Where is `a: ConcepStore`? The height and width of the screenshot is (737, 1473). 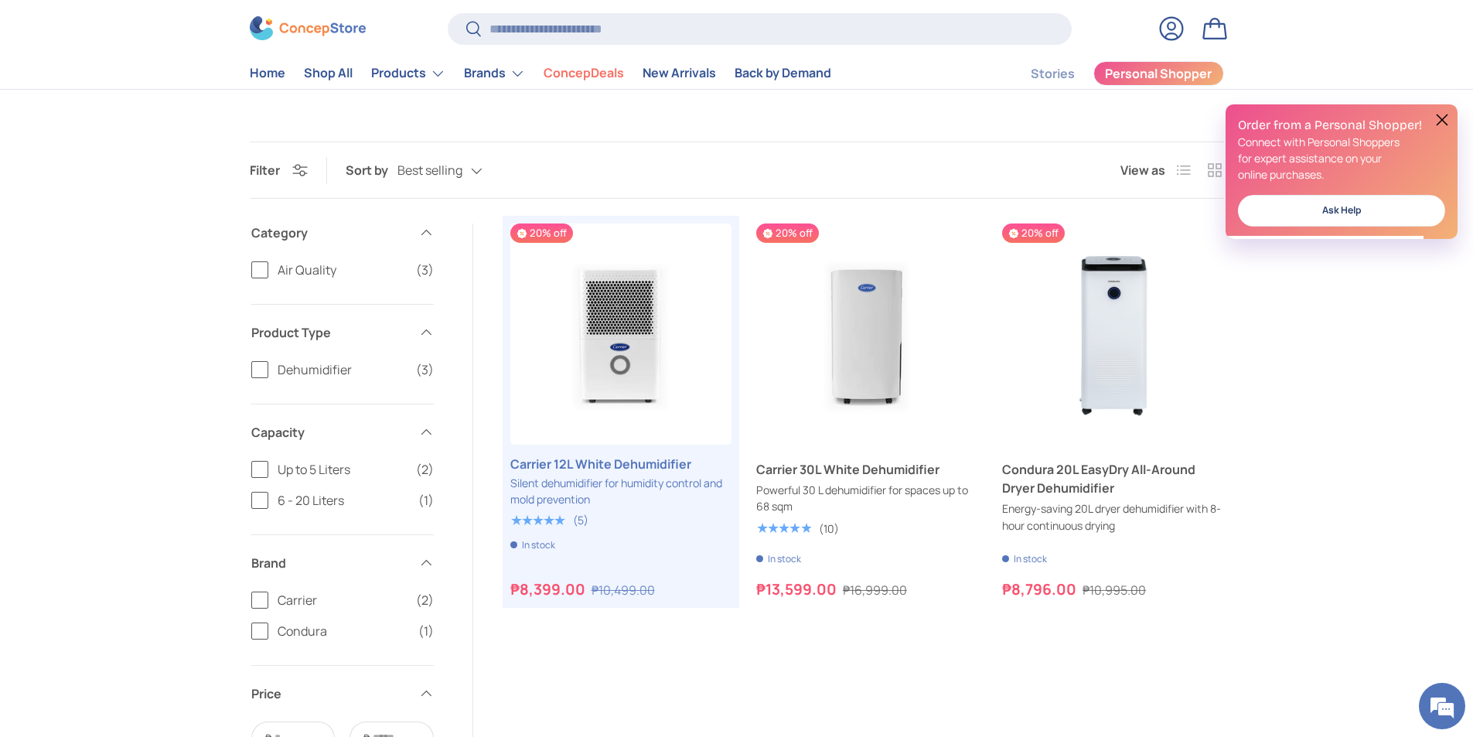
a: ConcepStore is located at coordinates (308, 29).